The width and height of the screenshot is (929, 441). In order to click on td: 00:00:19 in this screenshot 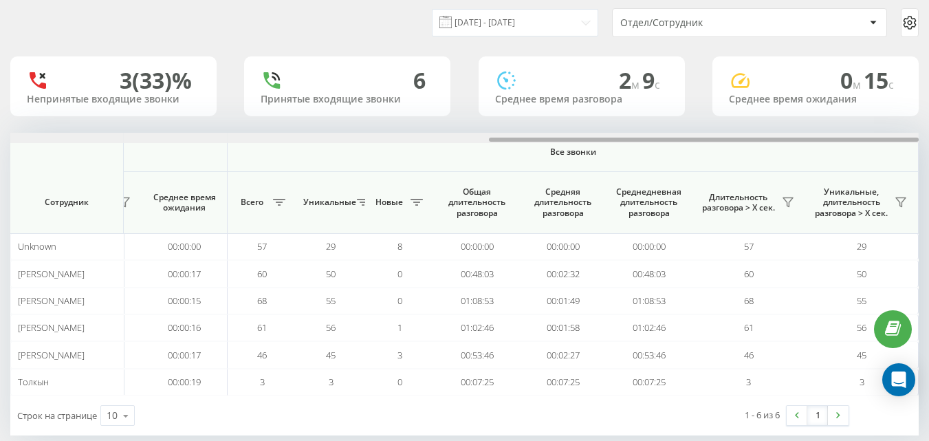, I will do `click(184, 382)`.